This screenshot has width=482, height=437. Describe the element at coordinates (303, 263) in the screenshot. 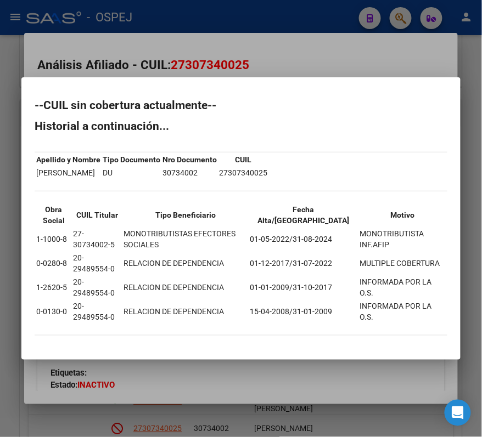

I see `td: 01-12-2017/31-07-2022` at that location.